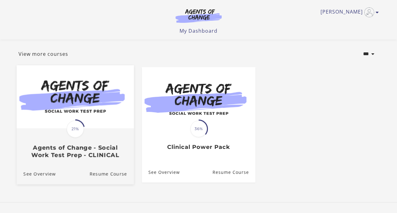 This screenshot has width=397, height=213. I want to click on span: 36%, so click(199, 129).